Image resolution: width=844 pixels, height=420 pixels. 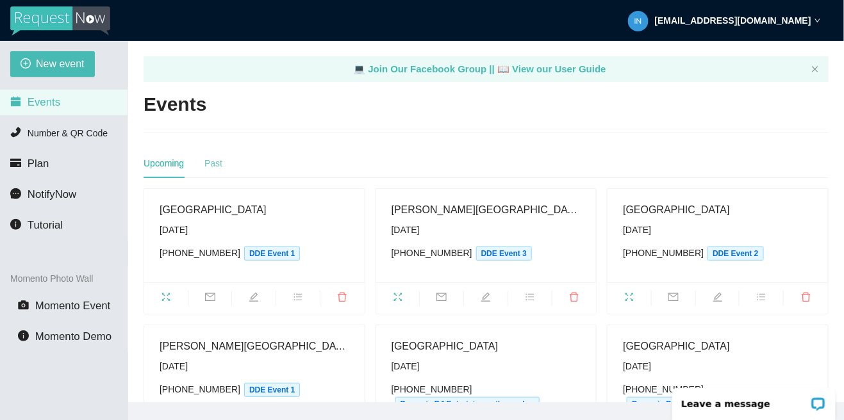 I want to click on span: phone, so click(x=15, y=132).